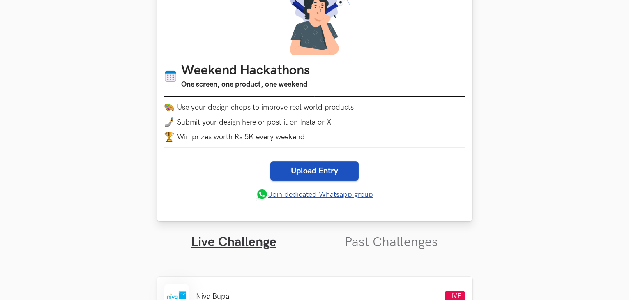 Image resolution: width=629 pixels, height=300 pixels. Describe the element at coordinates (169, 137) in the screenshot. I see `img: trophy.png` at that location.